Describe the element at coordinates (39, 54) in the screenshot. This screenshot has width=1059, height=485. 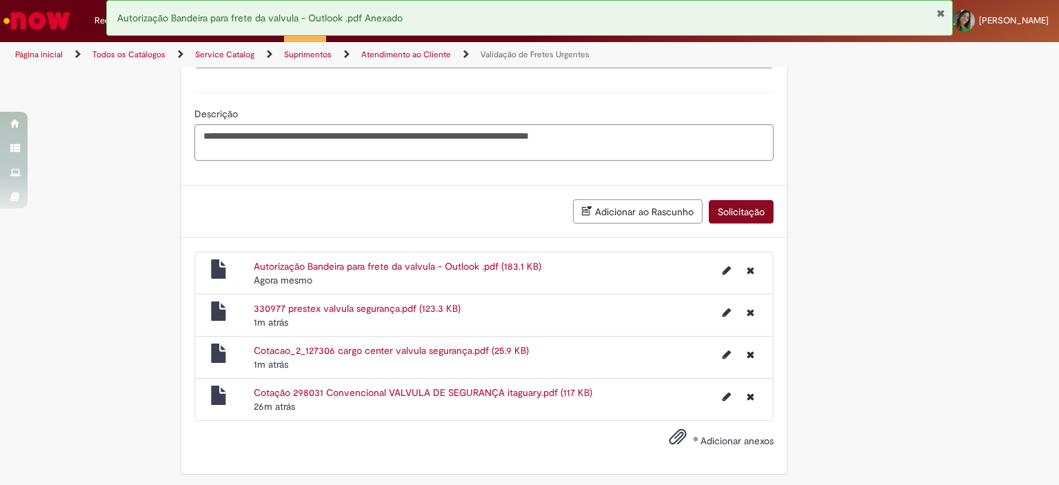
I see `a: Página inicial` at that location.